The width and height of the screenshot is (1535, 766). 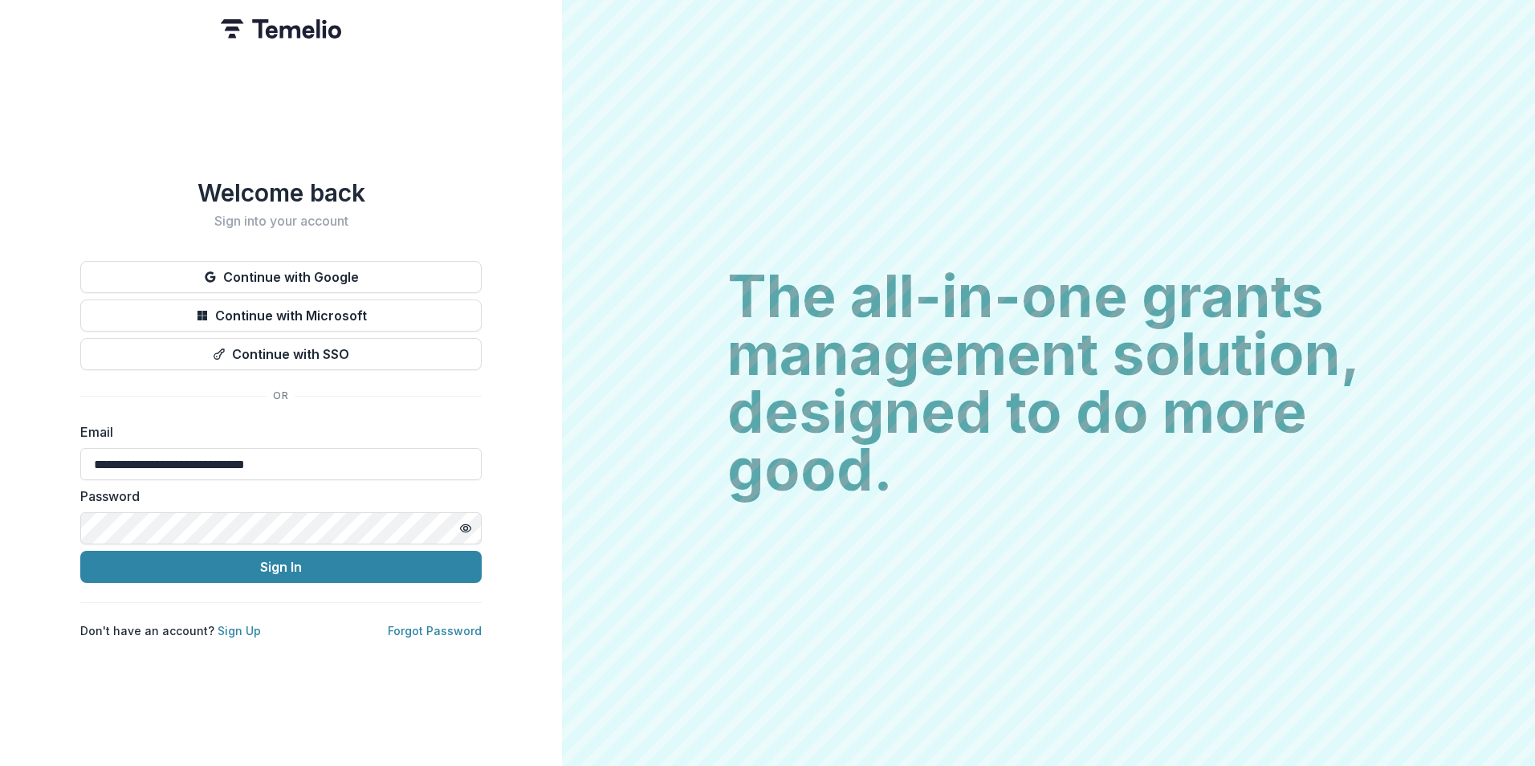 What do you see at coordinates (276, 432) in the screenshot?
I see `label: Email` at bounding box center [276, 432].